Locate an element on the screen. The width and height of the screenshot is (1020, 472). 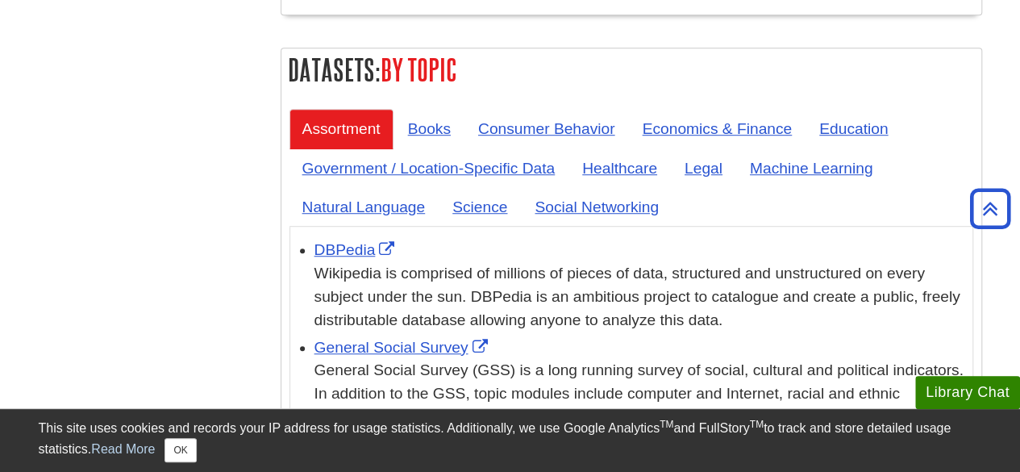
div: Wikipedia is comprised of millions of pieces of data, structured and unstructured on every subjec... is located at coordinates (639, 297).